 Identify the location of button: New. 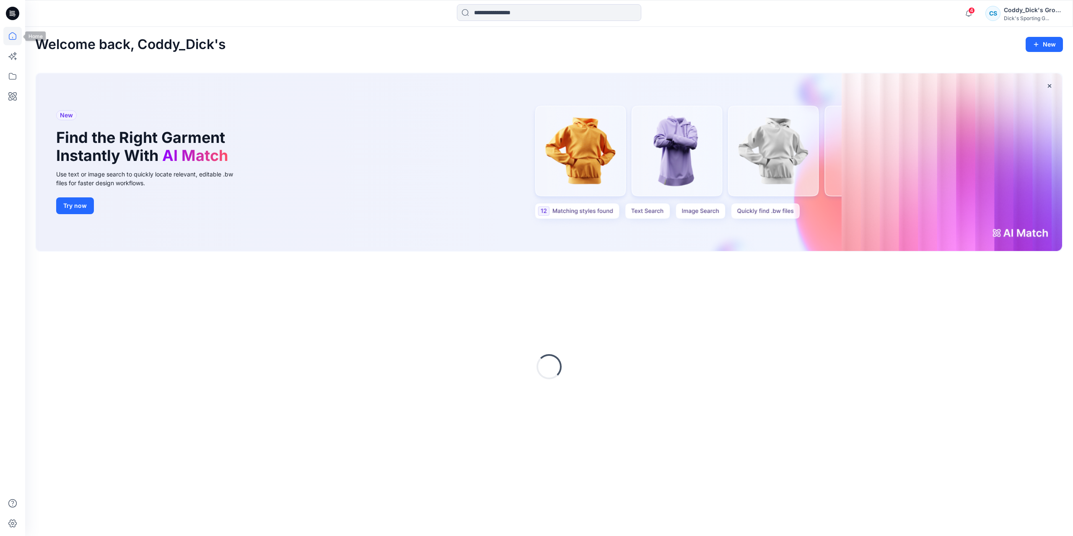
(1044, 44).